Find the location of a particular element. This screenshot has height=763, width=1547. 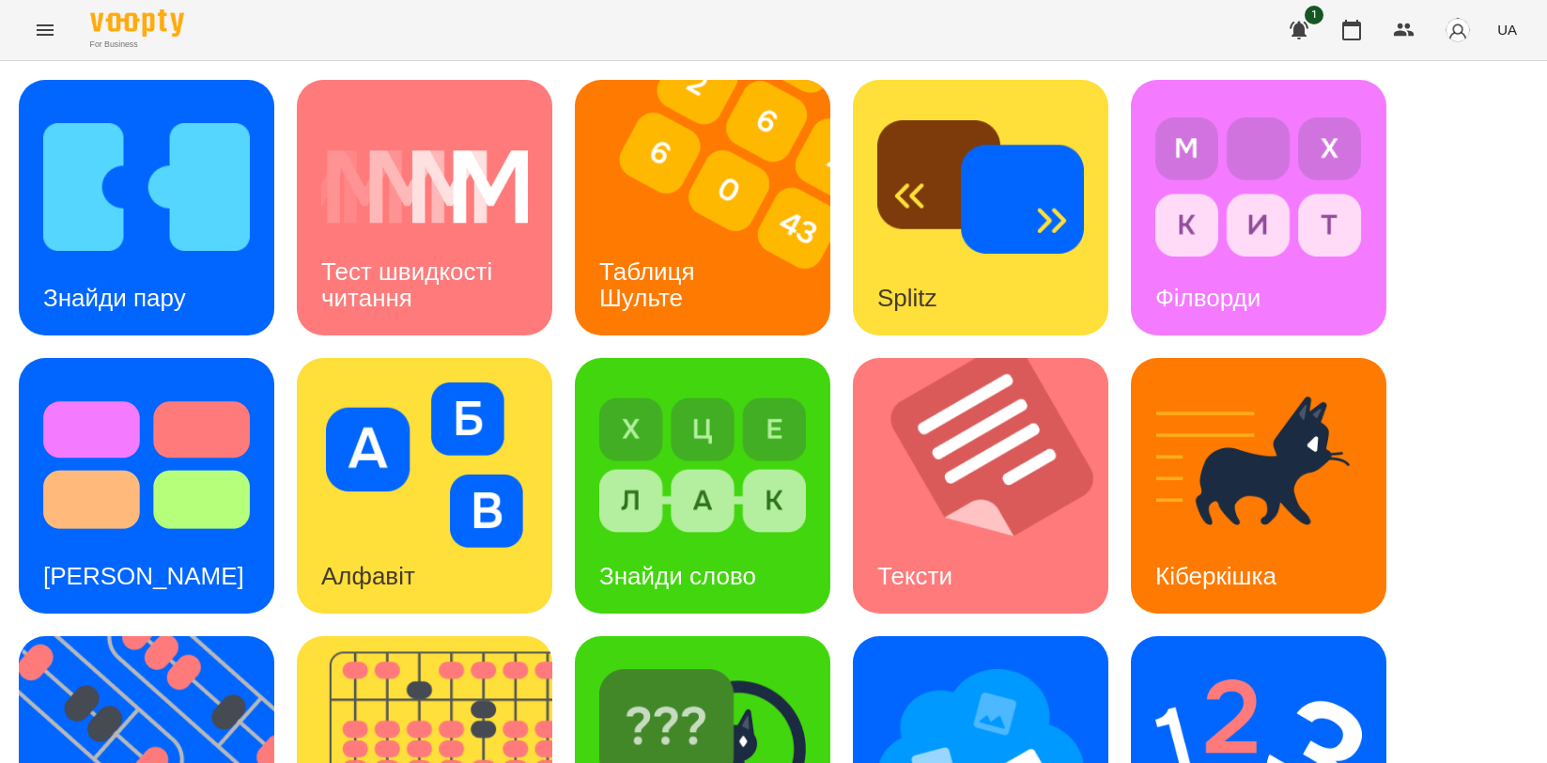

img: Тест швидкості читання is located at coordinates (424, 187).